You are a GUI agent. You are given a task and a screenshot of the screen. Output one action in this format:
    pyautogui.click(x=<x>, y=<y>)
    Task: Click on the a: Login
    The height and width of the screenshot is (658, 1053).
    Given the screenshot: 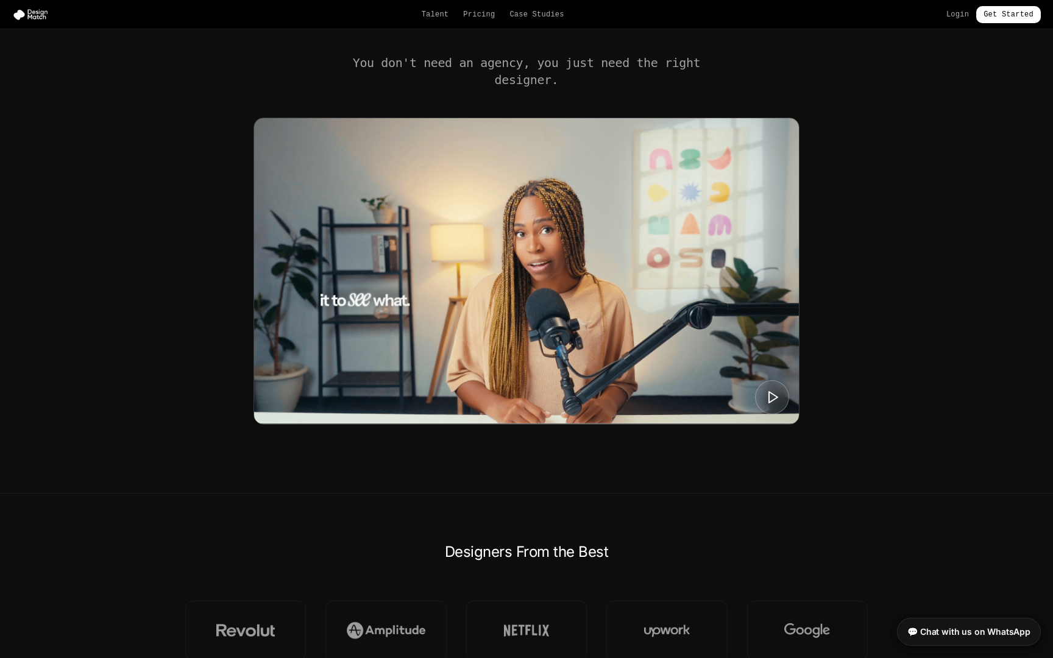 What is the action you would take?
    pyautogui.click(x=957, y=15)
    